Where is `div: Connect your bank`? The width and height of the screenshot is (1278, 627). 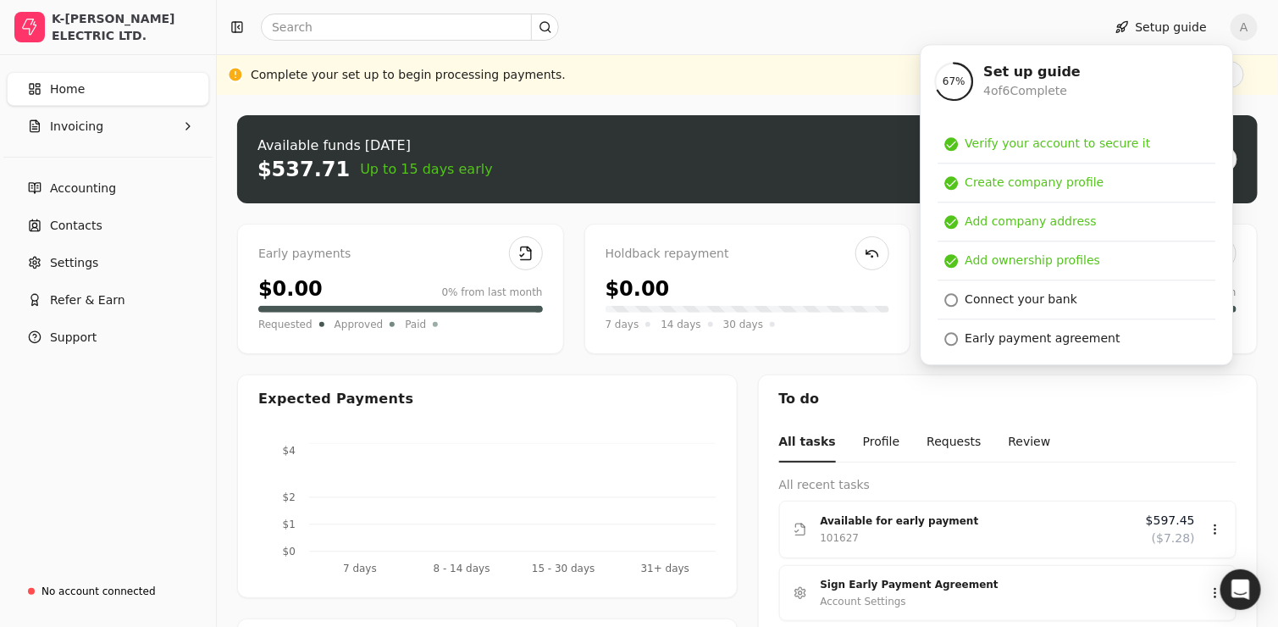
div: Connect your bank is located at coordinates (1021, 299).